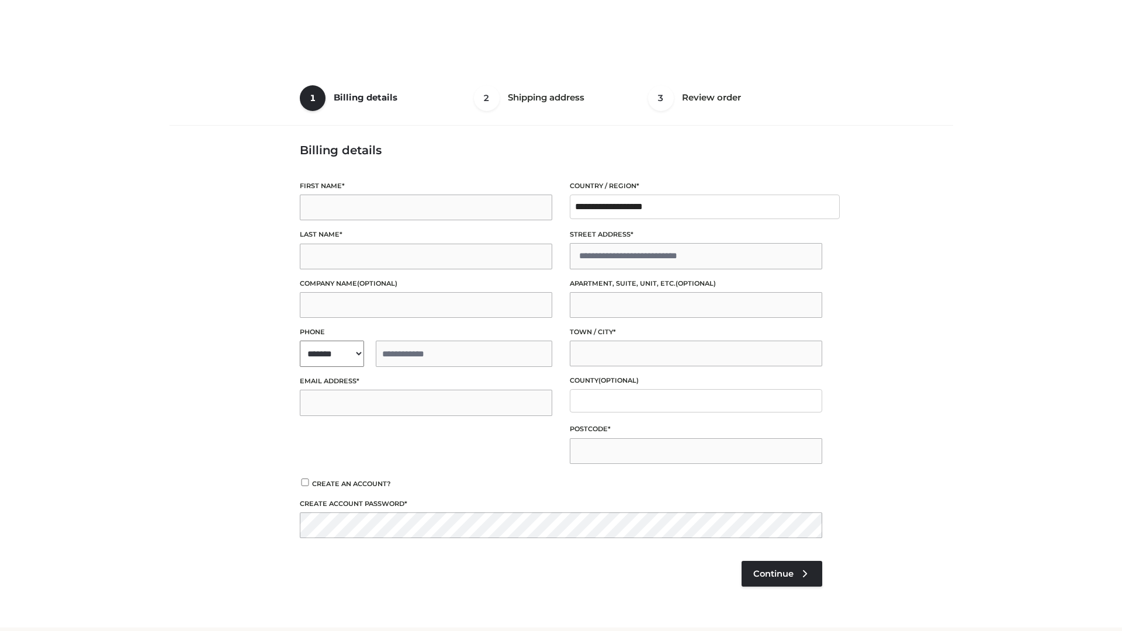 Image resolution: width=1122 pixels, height=631 pixels. What do you see at coordinates (546, 97) in the screenshot?
I see `span: Shipping address` at bounding box center [546, 97].